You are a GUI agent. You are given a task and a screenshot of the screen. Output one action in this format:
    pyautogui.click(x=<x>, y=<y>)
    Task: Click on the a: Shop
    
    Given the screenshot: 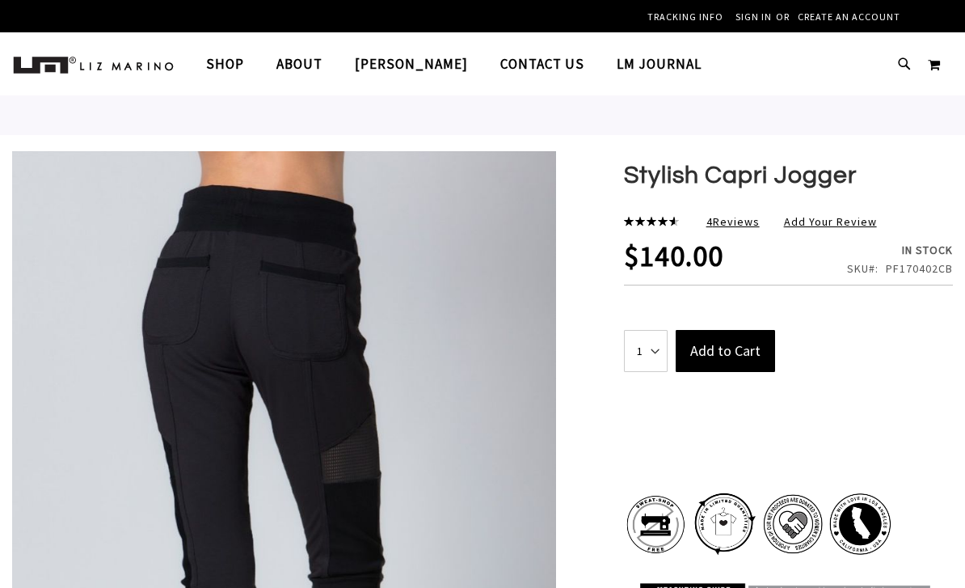 What is the action you would take?
    pyautogui.click(x=233, y=64)
    